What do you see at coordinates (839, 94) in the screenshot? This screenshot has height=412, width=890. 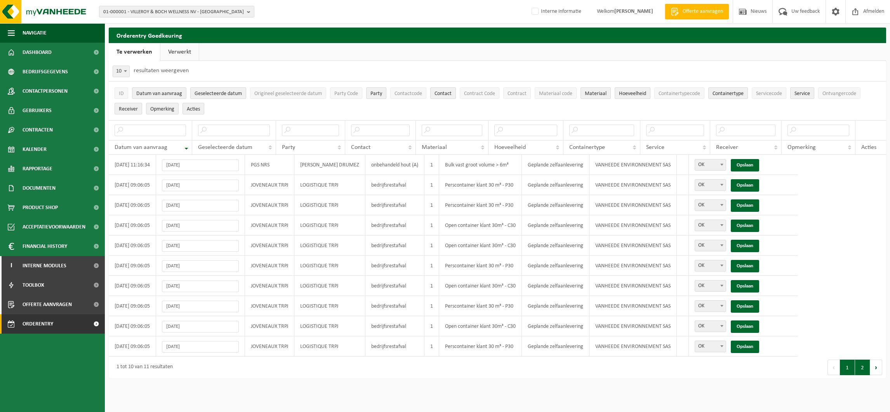 I see `span: Ontvangercode` at bounding box center [839, 94].